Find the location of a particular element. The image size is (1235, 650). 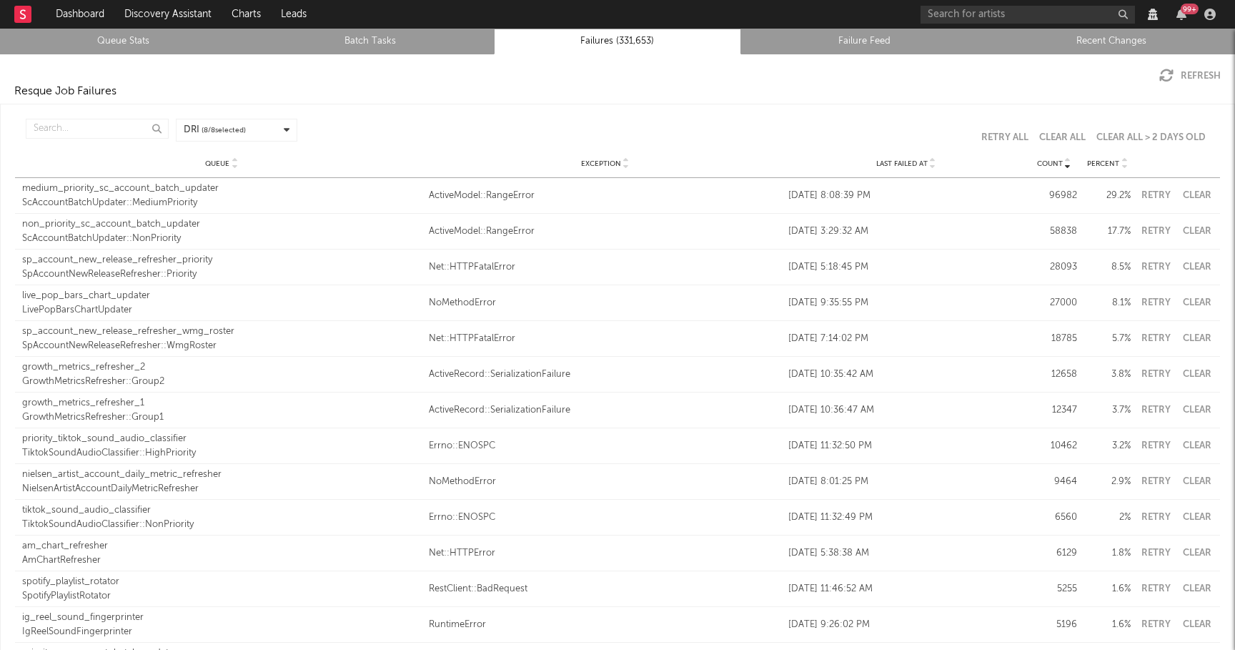

div: LivePopBarsChartUpdater is located at coordinates (222, 310).